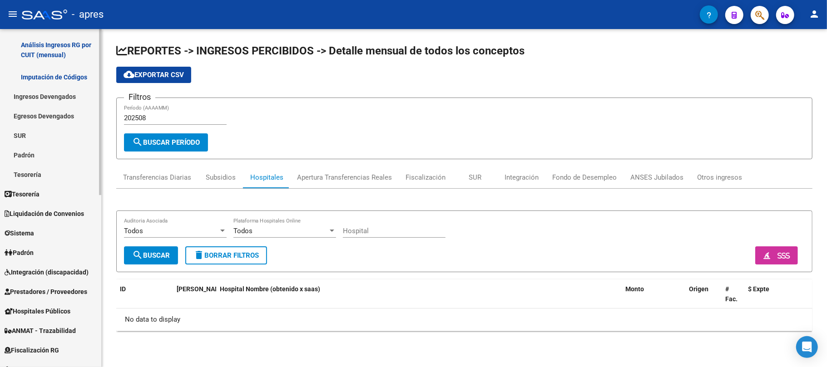 The height and width of the screenshot is (367, 827). What do you see at coordinates (634, 289) in the screenshot?
I see `span: Monto` at bounding box center [634, 289].